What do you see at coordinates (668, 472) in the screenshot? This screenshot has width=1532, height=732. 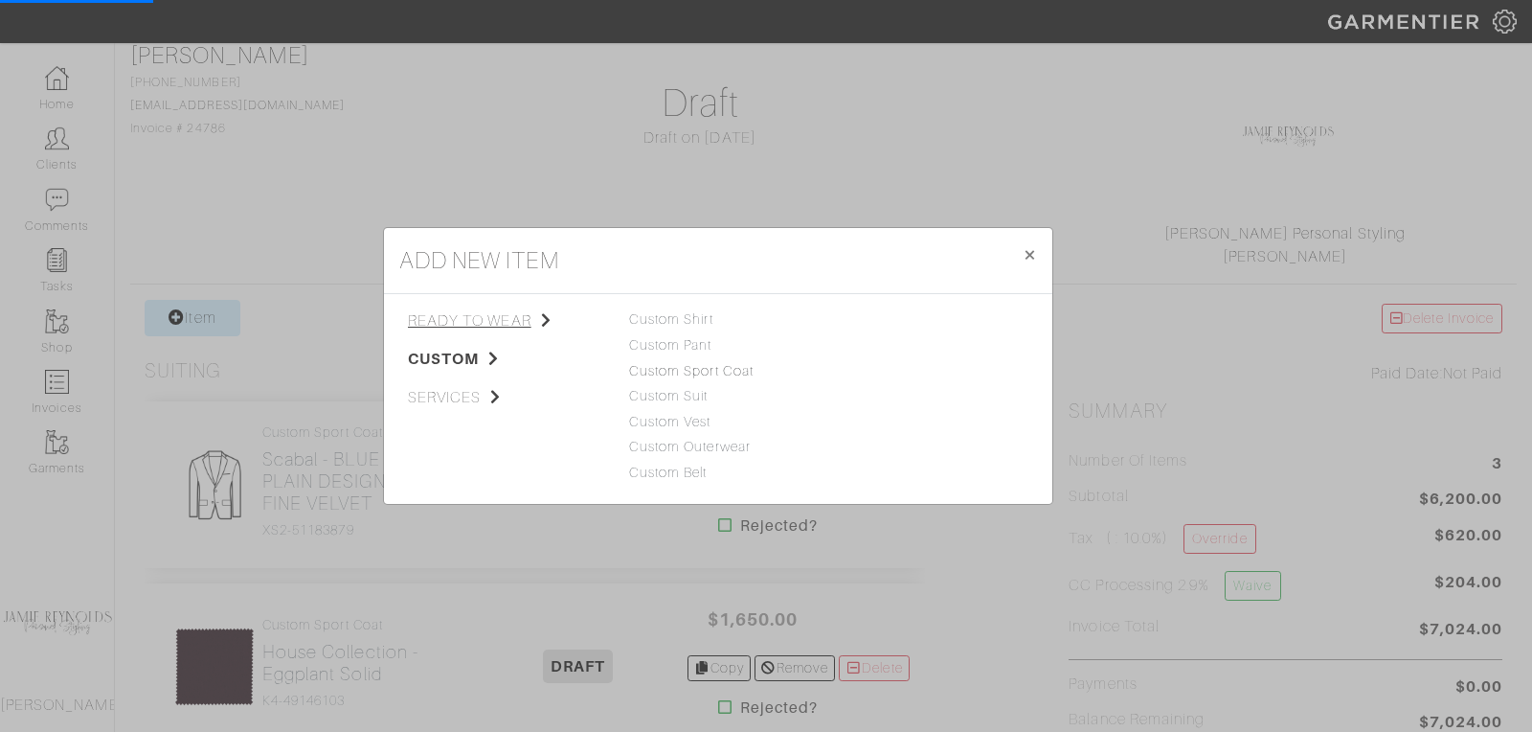 I see `a: Custom Belt` at bounding box center [668, 472].